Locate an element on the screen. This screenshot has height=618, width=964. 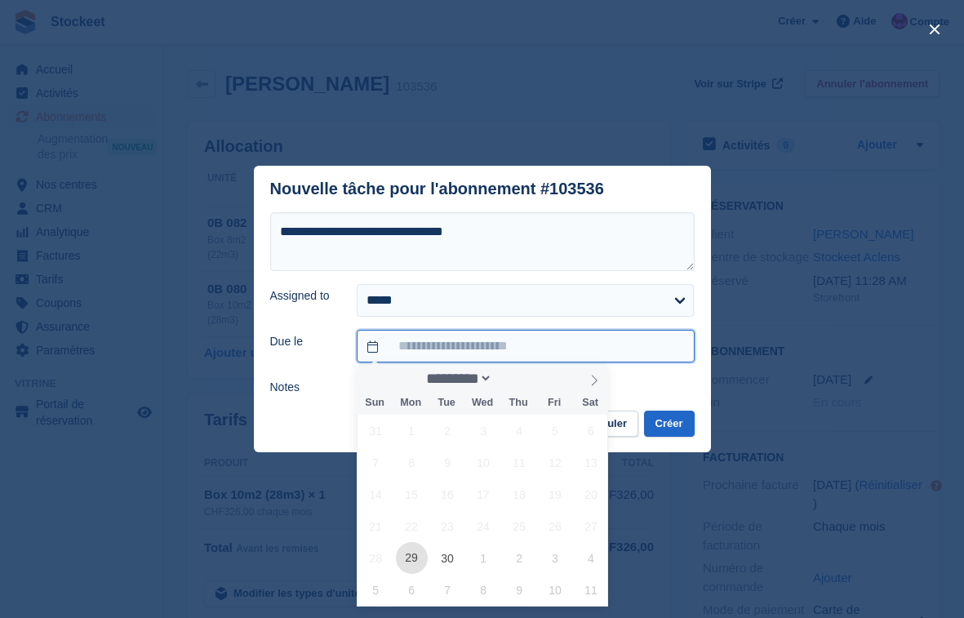
span: September 13, 2025 is located at coordinates (590, 462).